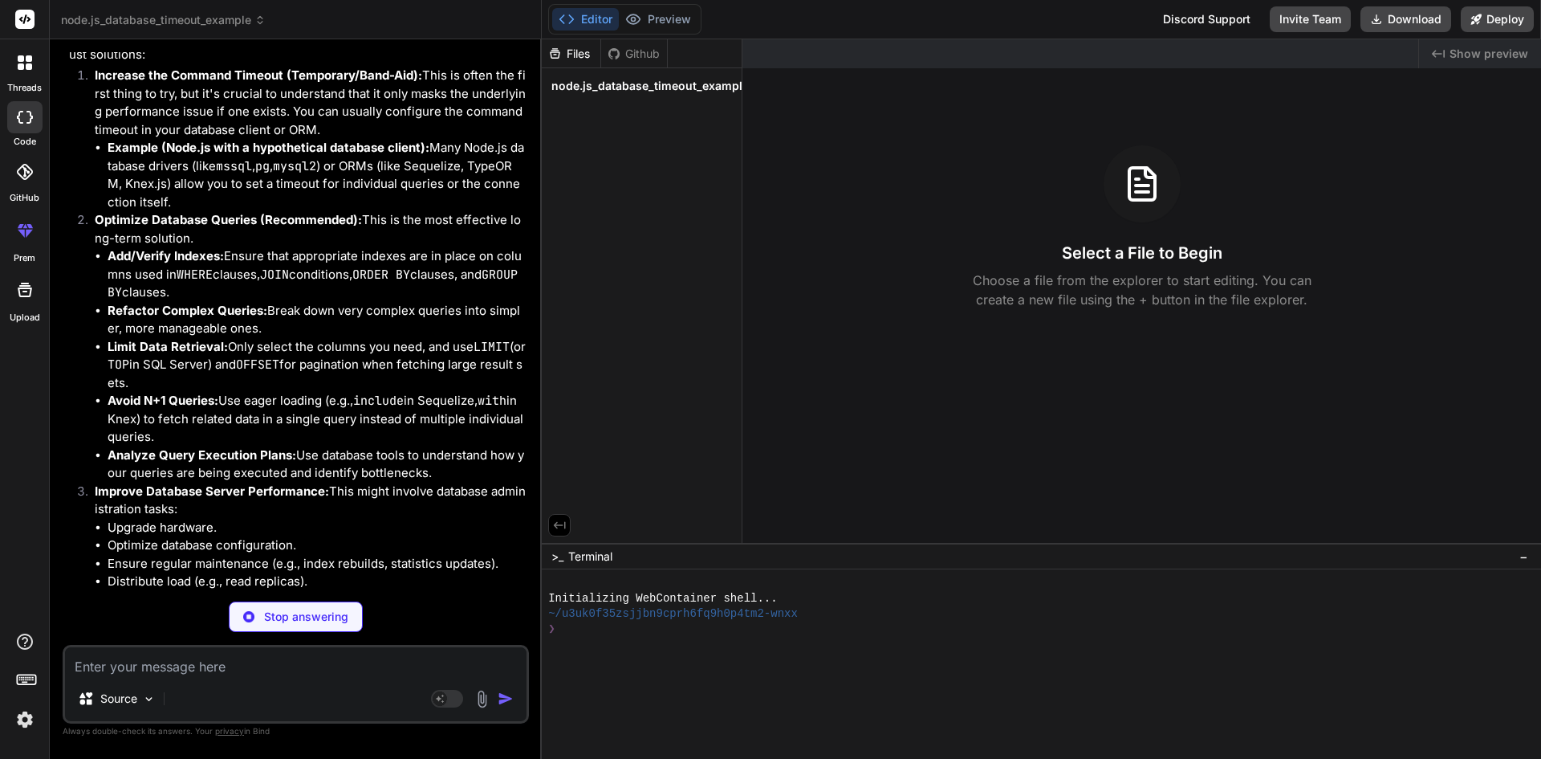 The width and height of the screenshot is (1541, 759). What do you see at coordinates (295, 166) in the screenshot?
I see `code: mysql2` at bounding box center [295, 166].